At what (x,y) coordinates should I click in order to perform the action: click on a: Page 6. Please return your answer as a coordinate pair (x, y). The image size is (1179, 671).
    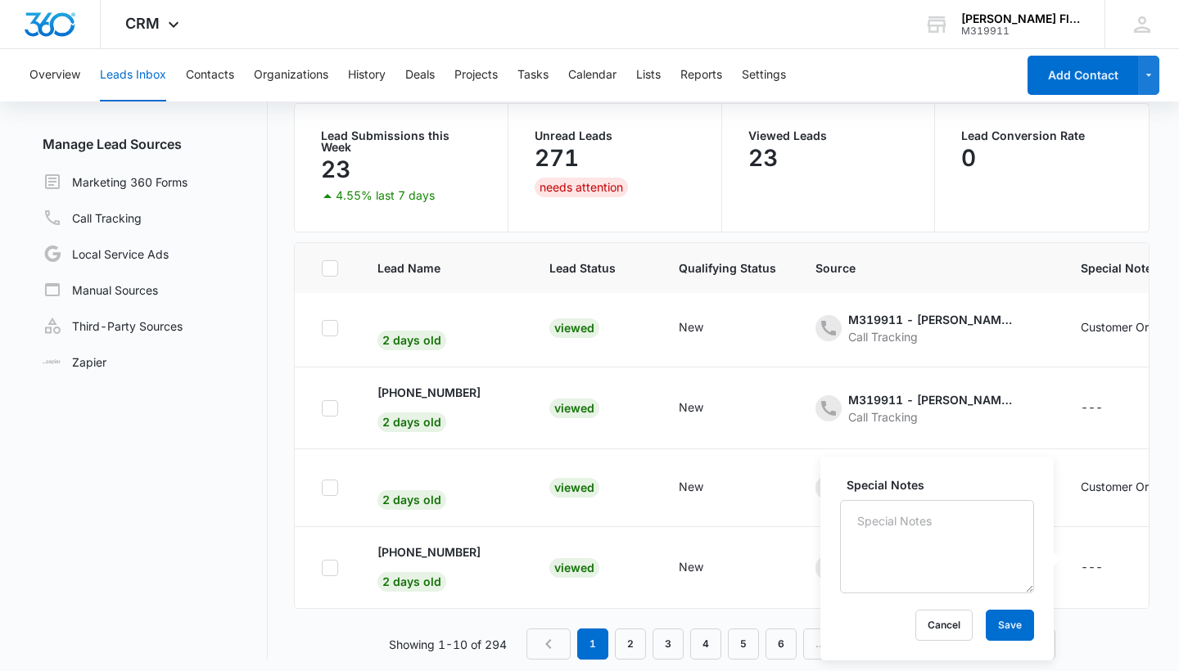
    Looking at the image, I should click on (781, 644).